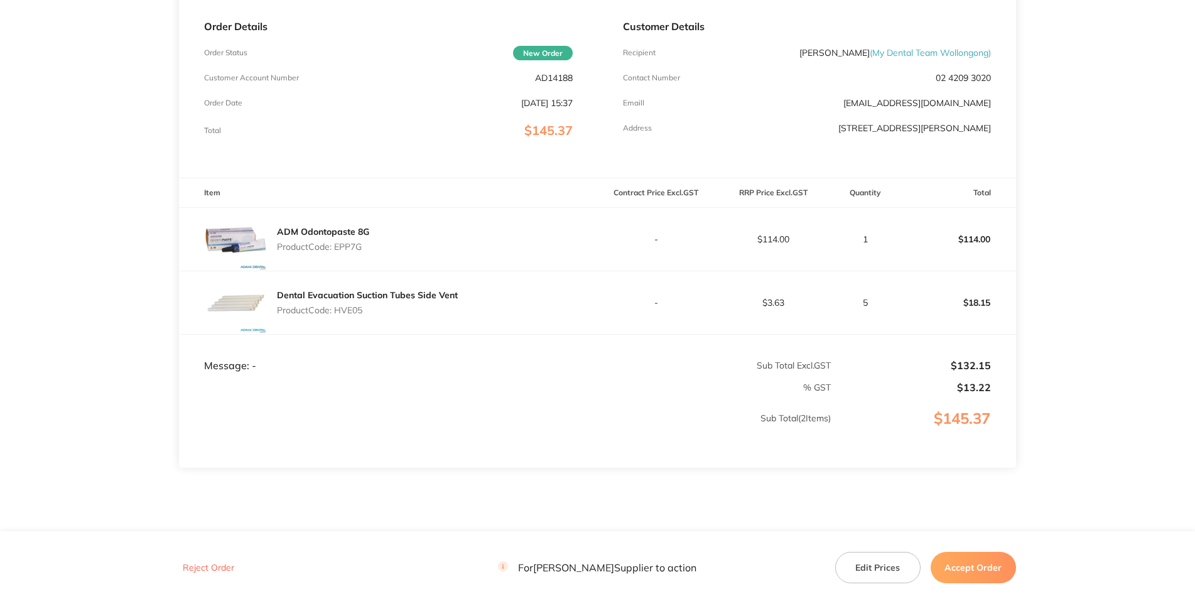  I want to click on th: Item, so click(388, 193).